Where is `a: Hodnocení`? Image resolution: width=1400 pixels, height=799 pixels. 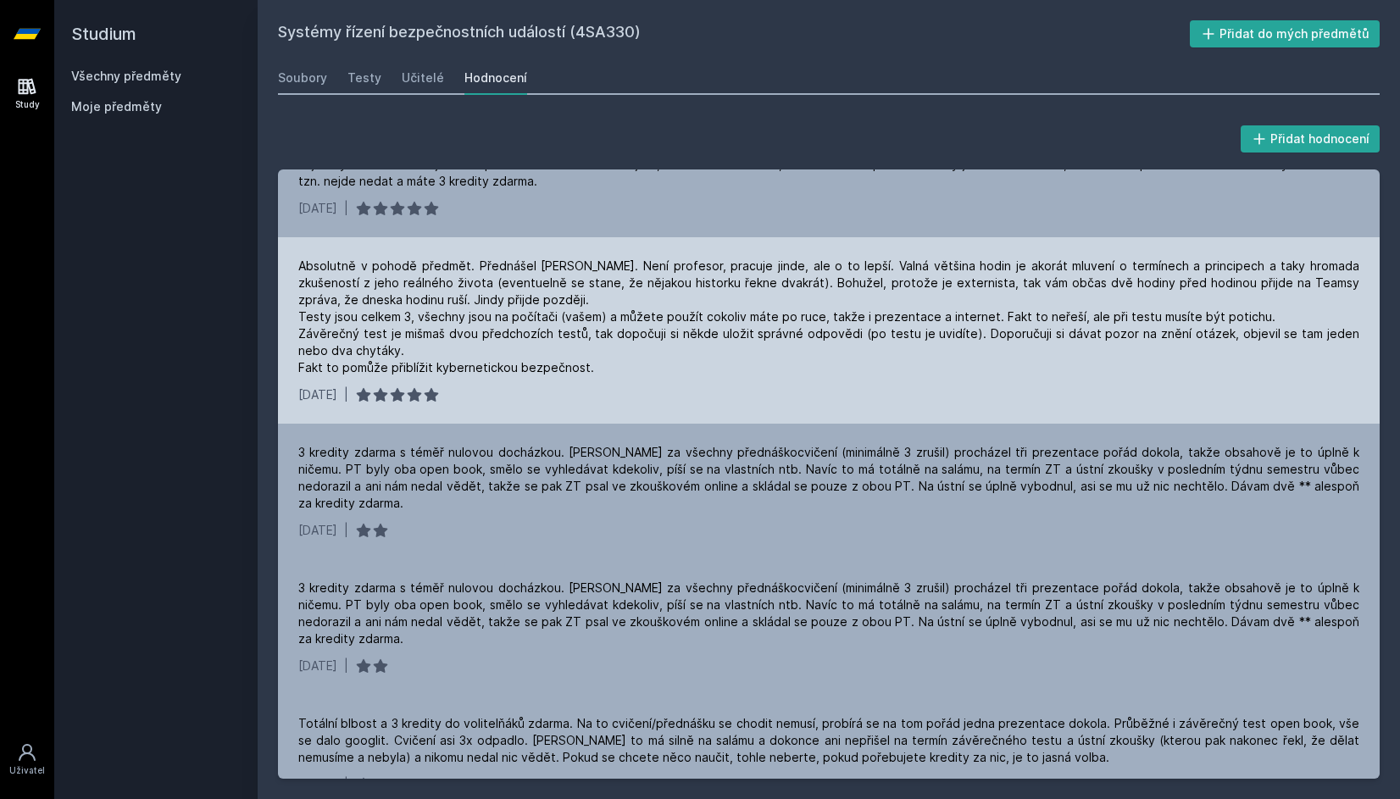 a: Hodnocení is located at coordinates (496, 78).